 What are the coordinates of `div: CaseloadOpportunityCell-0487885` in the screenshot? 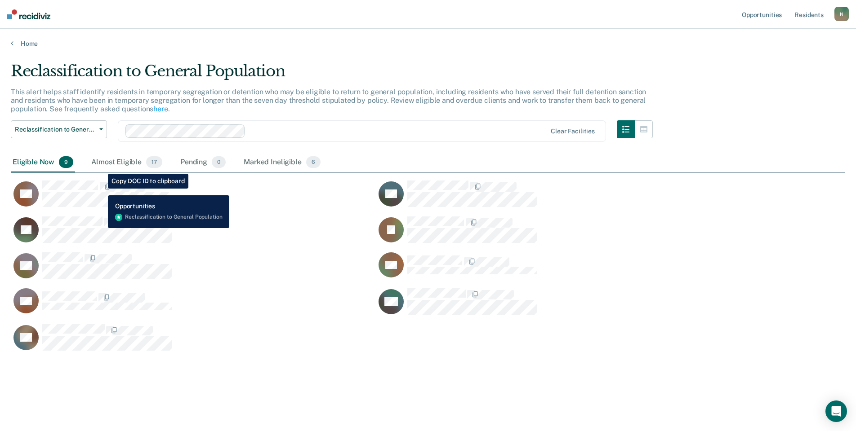 It's located at (193, 270).